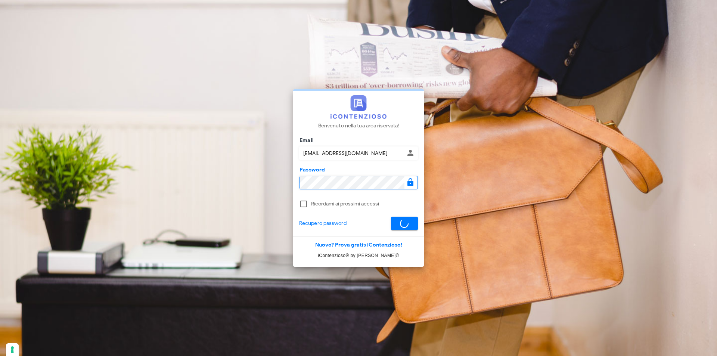 The width and height of the screenshot is (717, 356). Describe the element at coordinates (311, 170) in the screenshot. I see `label: Password` at that location.